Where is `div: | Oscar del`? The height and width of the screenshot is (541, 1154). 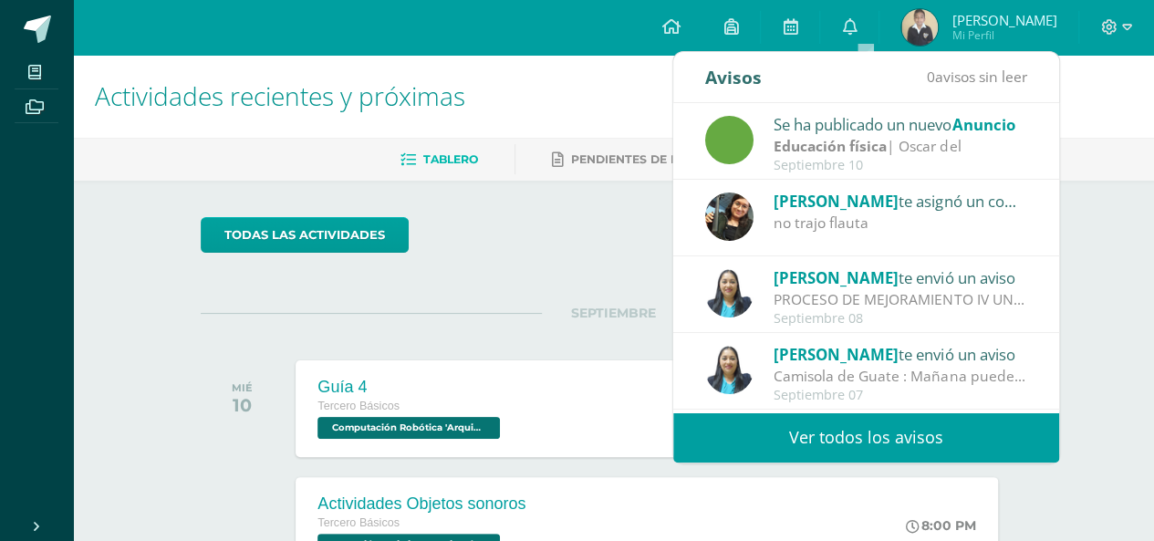
div: | Oscar del is located at coordinates (901, 146).